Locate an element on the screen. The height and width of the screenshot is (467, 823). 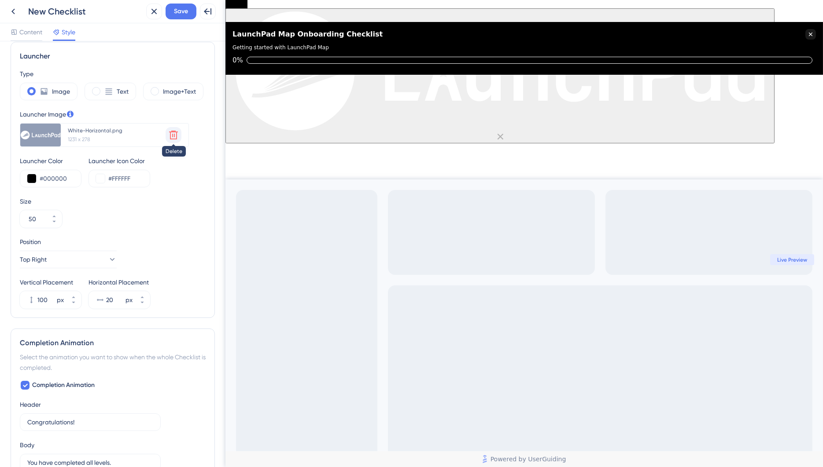
div: 1231 x 278 is located at coordinates (117, 140).